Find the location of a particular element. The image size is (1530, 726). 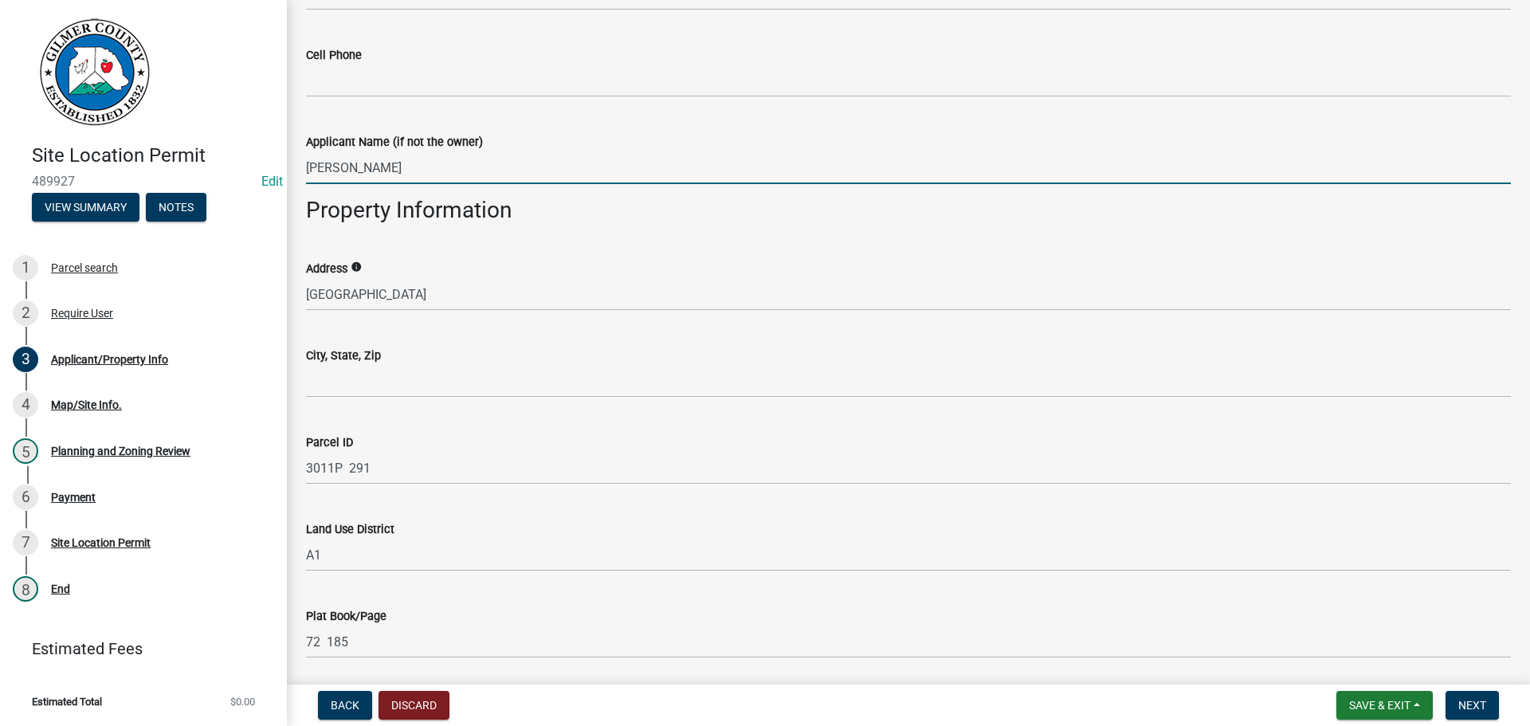

span: Save & Exit is located at coordinates (1380, 705).